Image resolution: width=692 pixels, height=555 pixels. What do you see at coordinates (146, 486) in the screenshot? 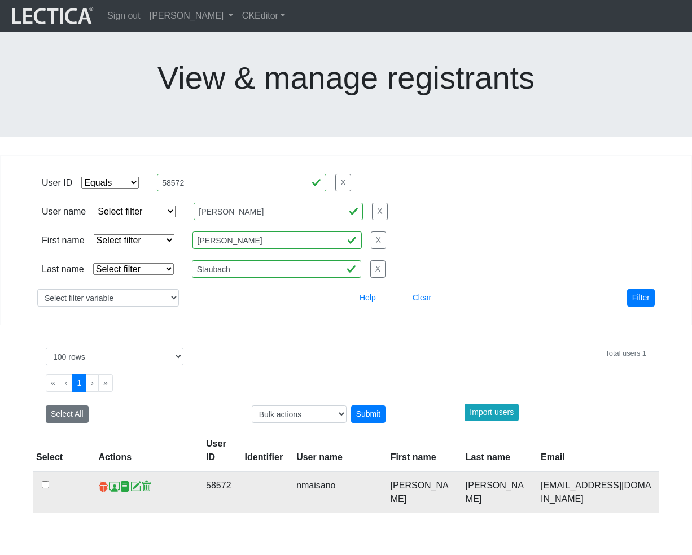
I see `span: delete` at bounding box center [146, 486].